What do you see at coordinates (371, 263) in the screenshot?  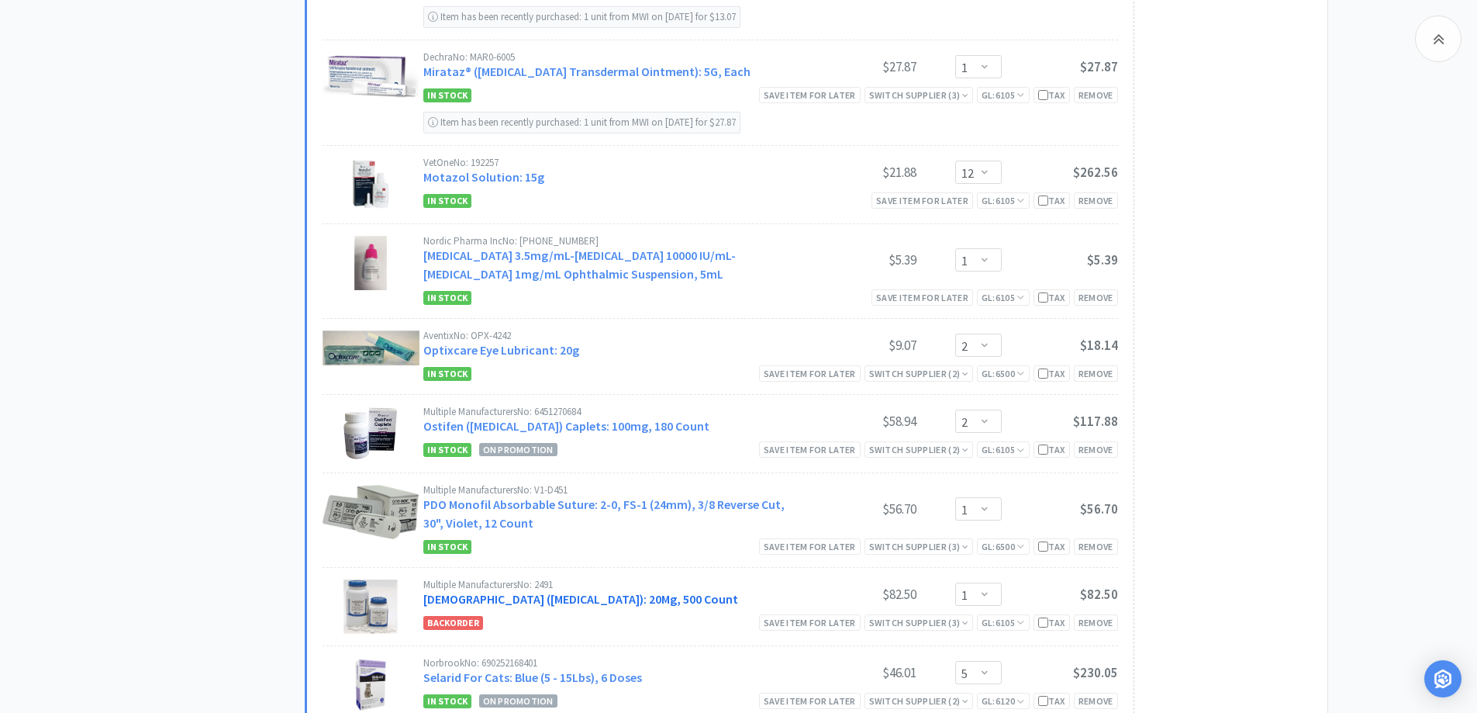 I see `img: 99589f326586434ca9d8e19cf829dbb4_816932.png` at bounding box center [371, 263].